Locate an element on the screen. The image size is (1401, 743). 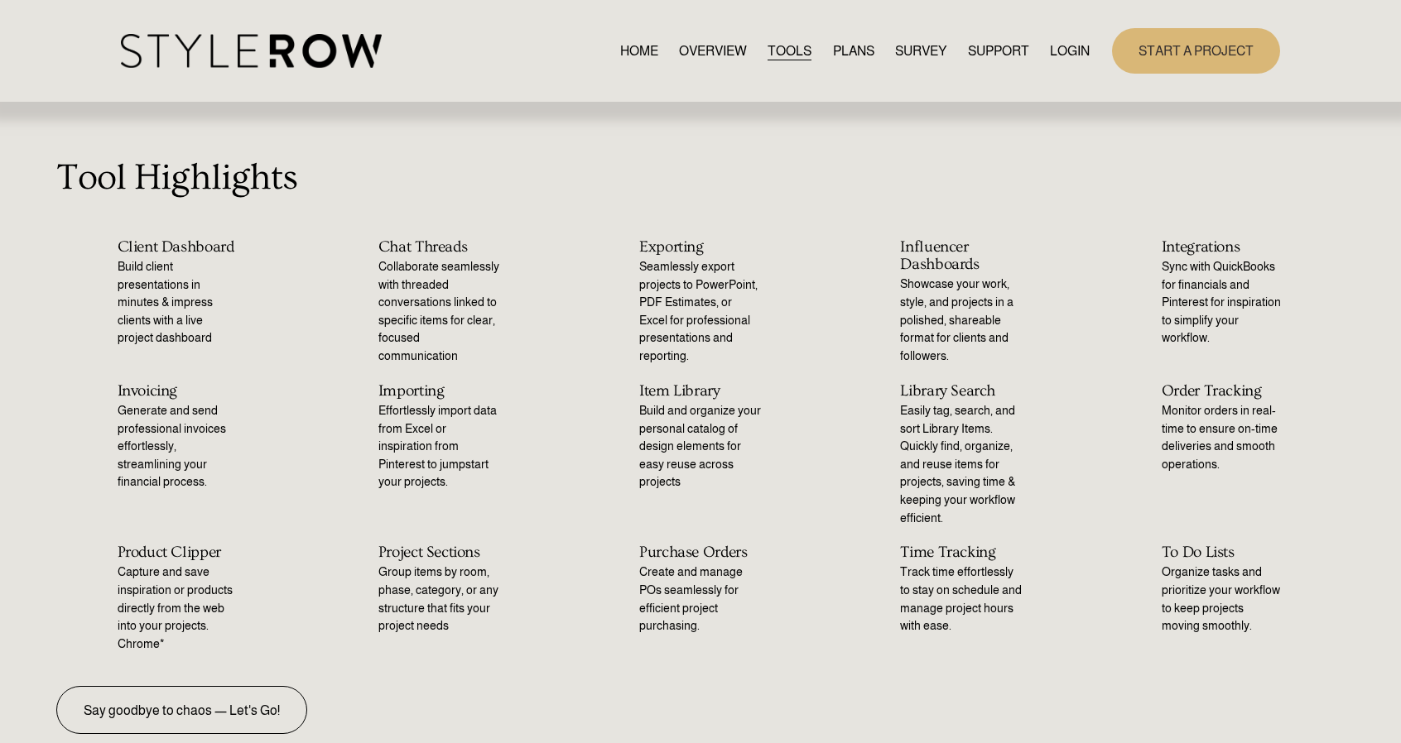
p: Group items by room, phase, category, or any structure that fits your project needs is located at coordinates (440, 599).